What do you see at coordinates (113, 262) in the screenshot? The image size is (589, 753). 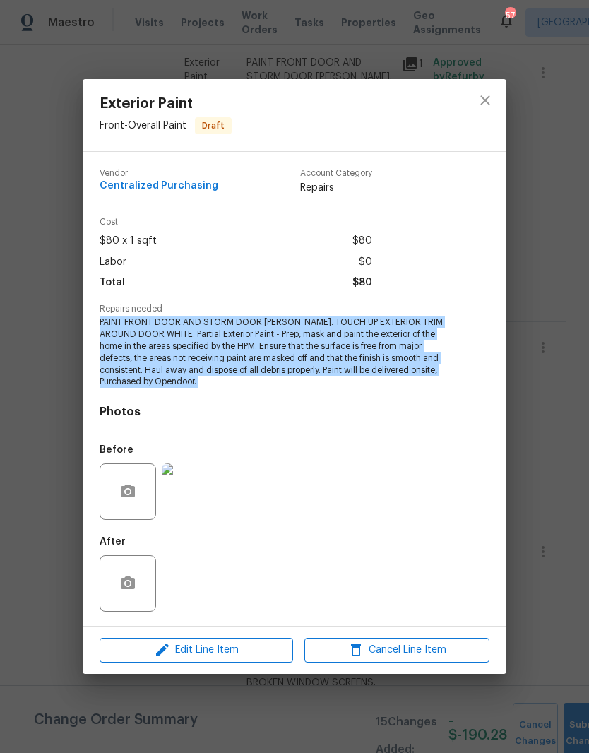 I see `span: Labor` at bounding box center [113, 262].